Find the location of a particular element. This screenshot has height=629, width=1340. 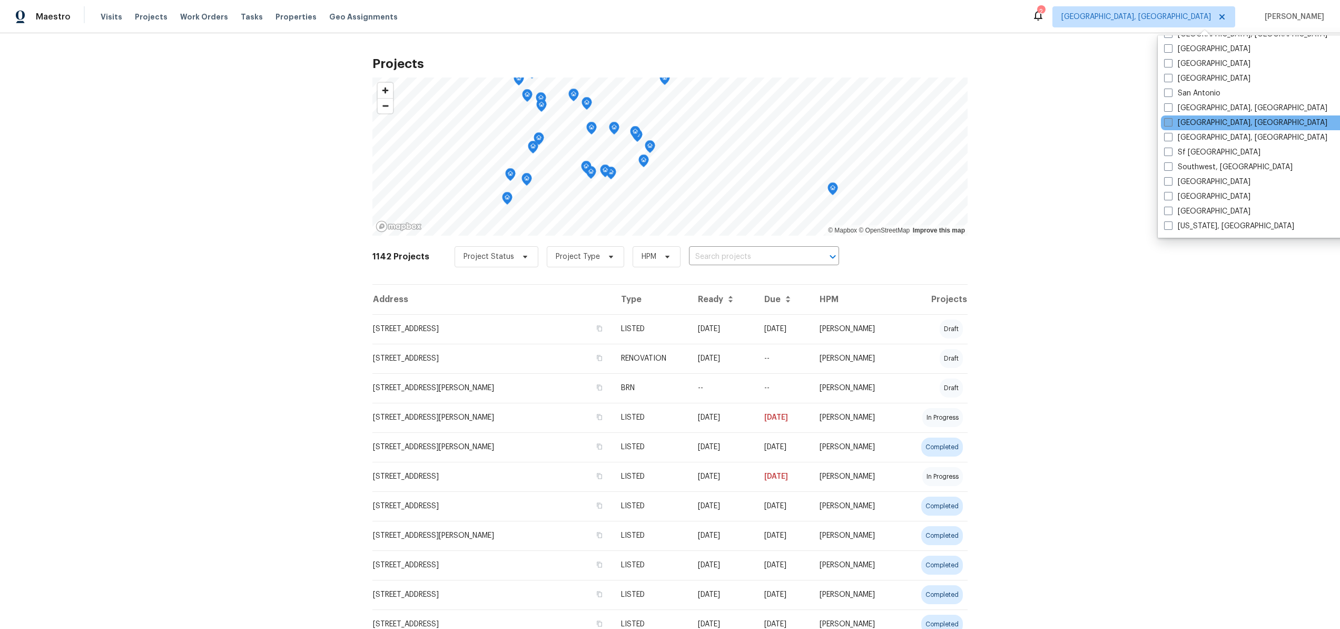

span: Project Status is located at coordinates (489, 257).